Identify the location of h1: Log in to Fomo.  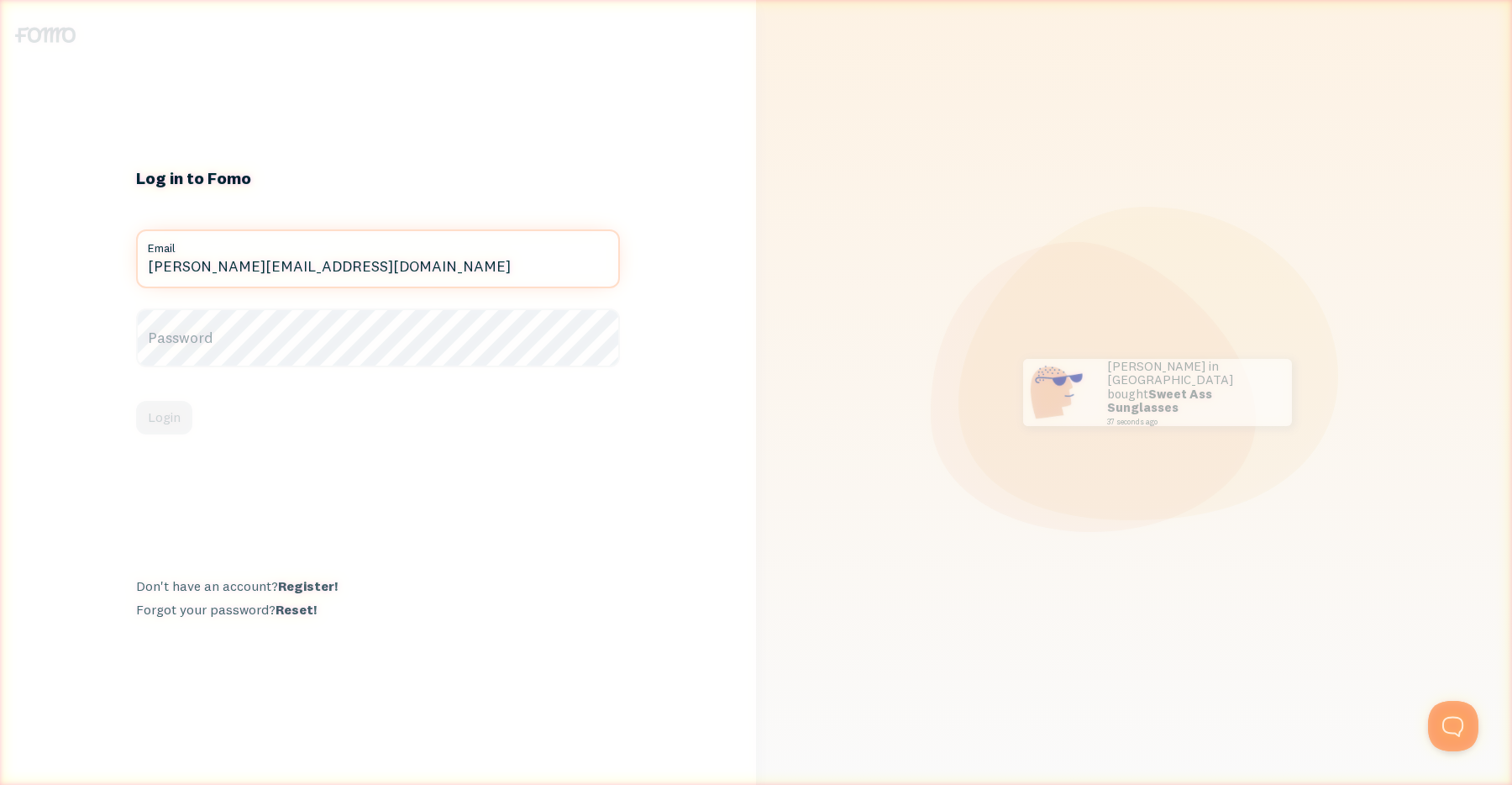
(378, 178).